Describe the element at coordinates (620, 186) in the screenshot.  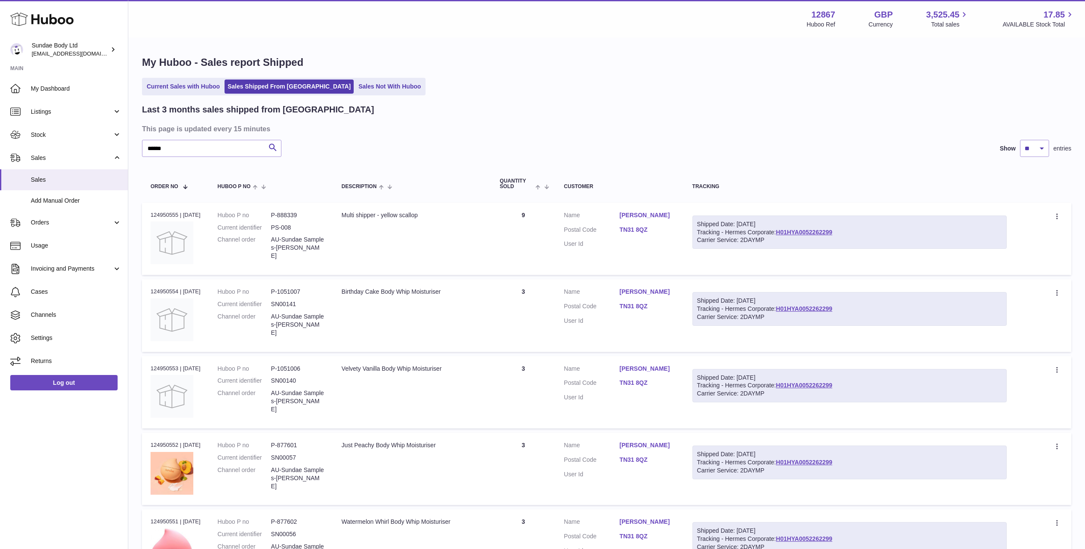
I see `div: Customer` at that location.